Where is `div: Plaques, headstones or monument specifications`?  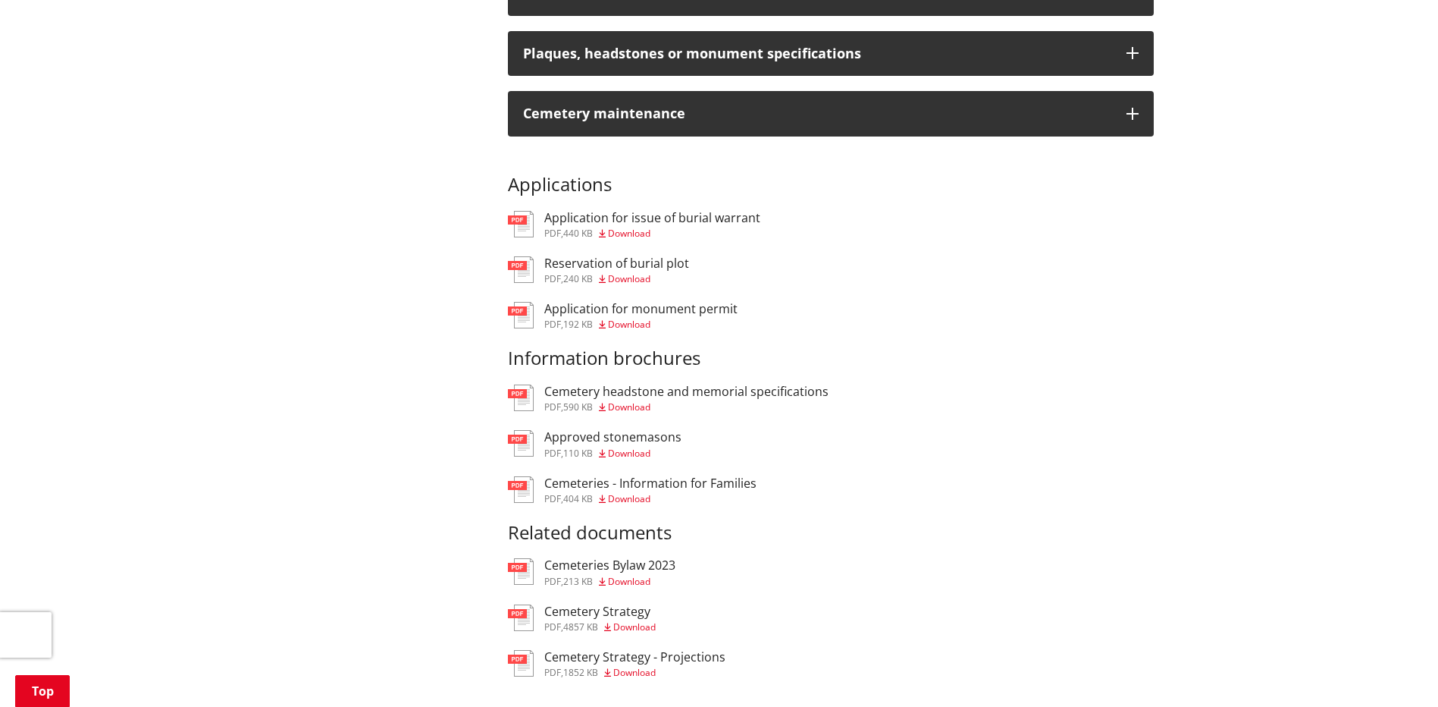
div: Plaques, headstones or monument specifications is located at coordinates (817, 54).